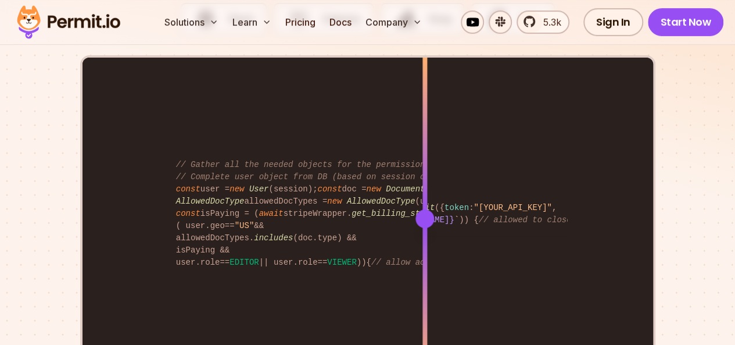 This screenshot has width=735, height=345. I want to click on a: Pricing, so click(300, 22).